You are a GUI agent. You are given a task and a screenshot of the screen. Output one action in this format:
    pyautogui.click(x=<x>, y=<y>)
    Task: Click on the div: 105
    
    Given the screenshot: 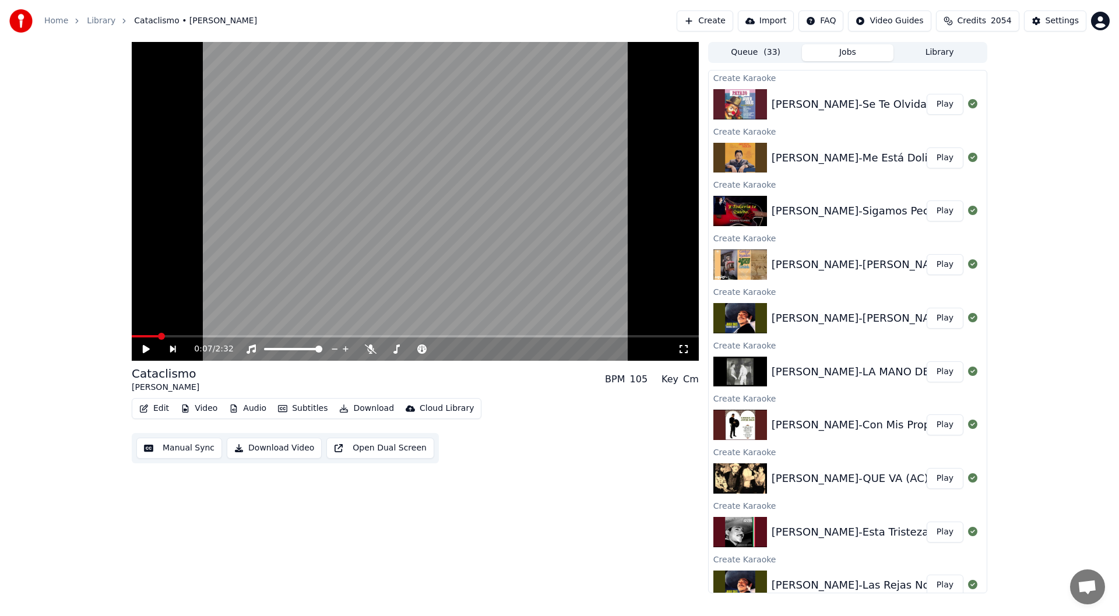 What is the action you would take?
    pyautogui.click(x=639, y=379)
    